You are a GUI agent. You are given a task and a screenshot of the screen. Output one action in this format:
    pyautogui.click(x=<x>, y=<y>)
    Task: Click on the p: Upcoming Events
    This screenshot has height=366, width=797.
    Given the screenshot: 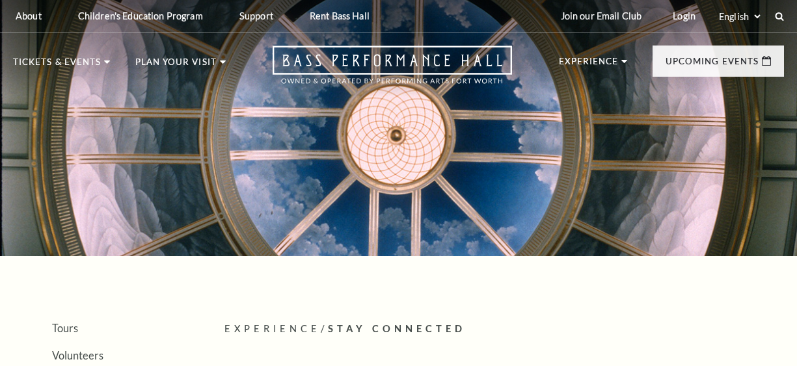 What is the action you would take?
    pyautogui.click(x=712, y=65)
    